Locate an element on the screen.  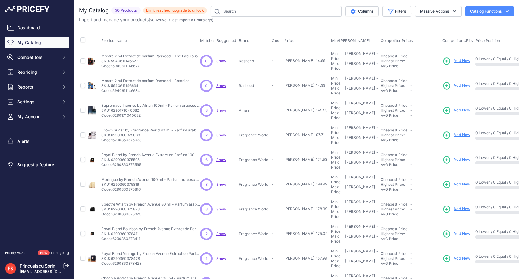
span: Limit reached, upgrade to unlock is located at coordinates (175, 11).